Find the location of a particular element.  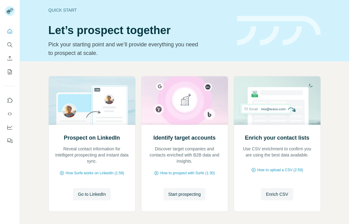

p: Discover target companies and contacts enriched with B2B data and insights. is located at coordinates (185, 155).